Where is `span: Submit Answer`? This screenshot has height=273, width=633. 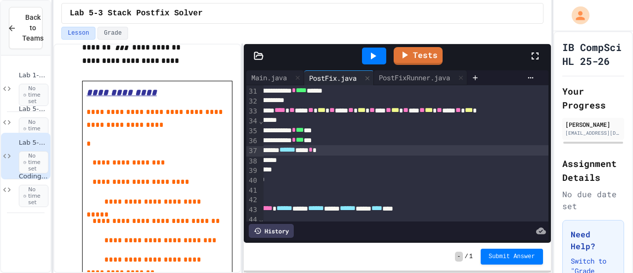
span: Submit Answer is located at coordinates (512, 256).